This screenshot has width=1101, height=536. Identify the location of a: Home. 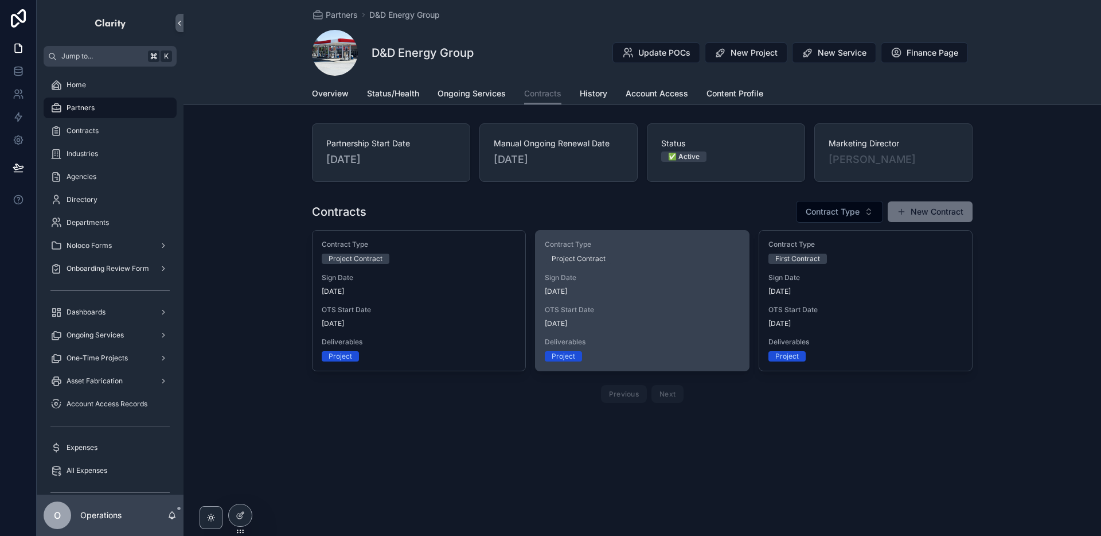
(110, 85).